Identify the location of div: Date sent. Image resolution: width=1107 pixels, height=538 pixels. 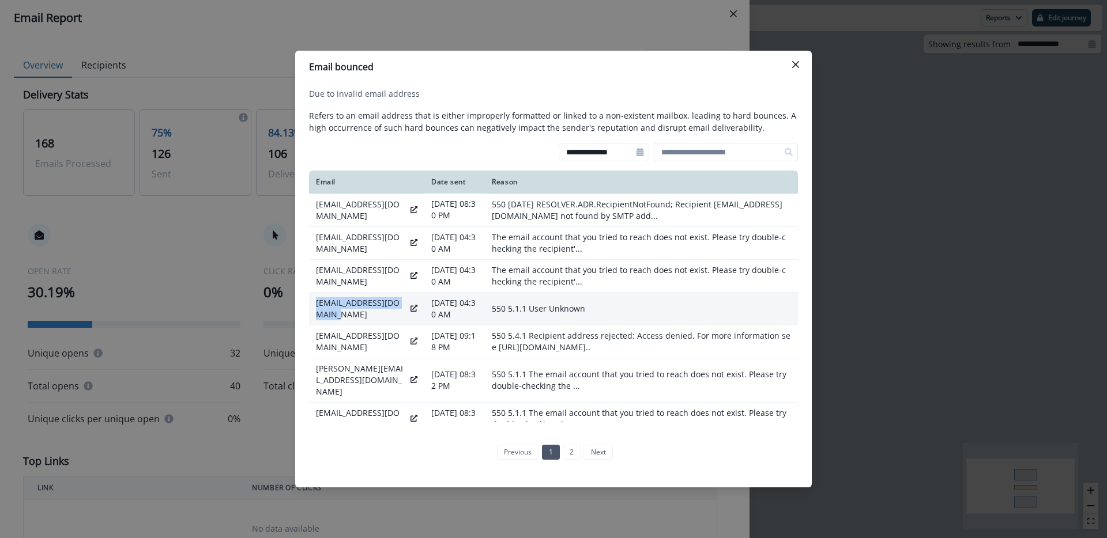
(454, 182).